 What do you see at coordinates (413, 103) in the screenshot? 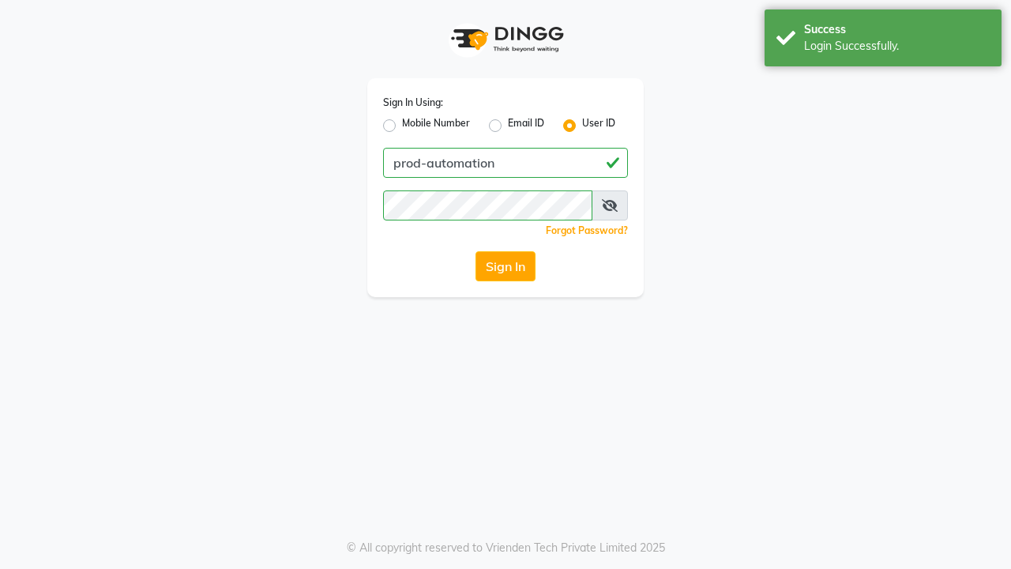
I see `label: Sign In Using:` at bounding box center [413, 103].